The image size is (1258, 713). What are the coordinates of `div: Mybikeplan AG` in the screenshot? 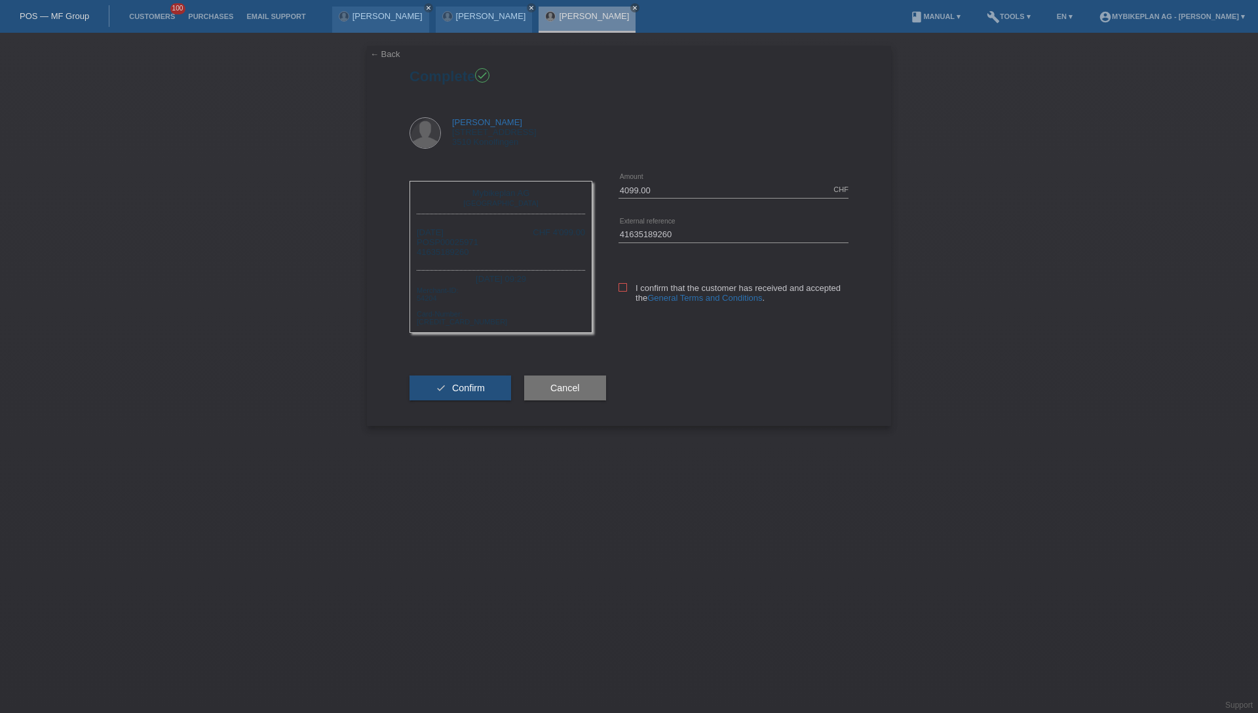 It's located at (501, 193).